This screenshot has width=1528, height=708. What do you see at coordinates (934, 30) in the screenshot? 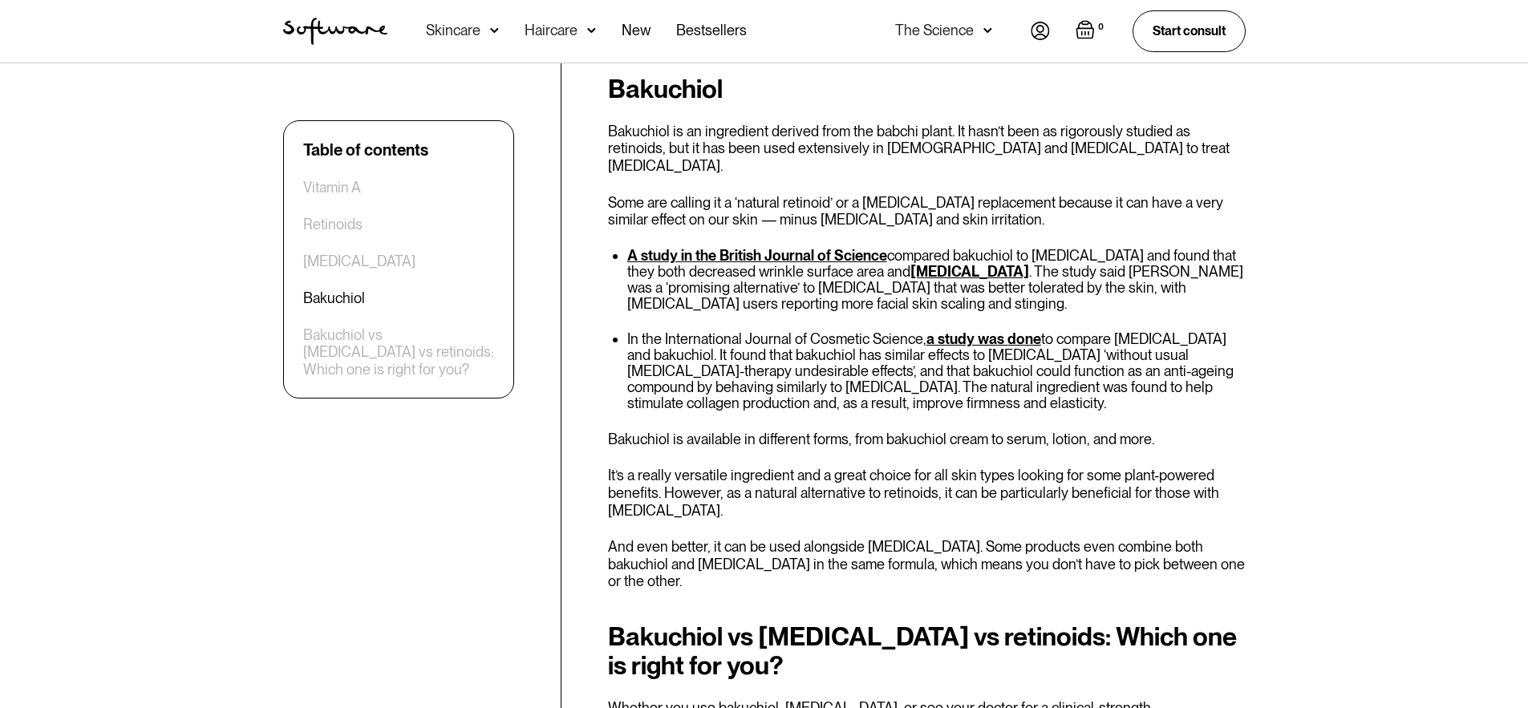
I see `div: The Science` at bounding box center [934, 30].